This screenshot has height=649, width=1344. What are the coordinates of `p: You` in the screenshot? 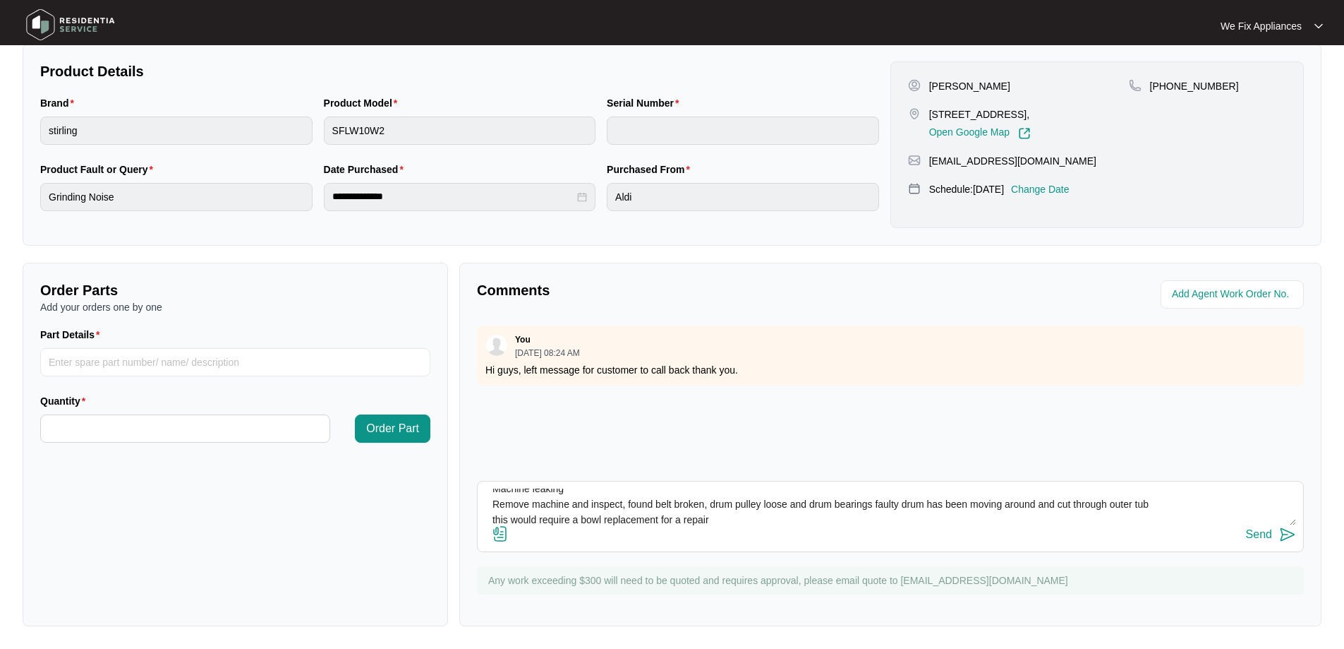 It's located at (523, 339).